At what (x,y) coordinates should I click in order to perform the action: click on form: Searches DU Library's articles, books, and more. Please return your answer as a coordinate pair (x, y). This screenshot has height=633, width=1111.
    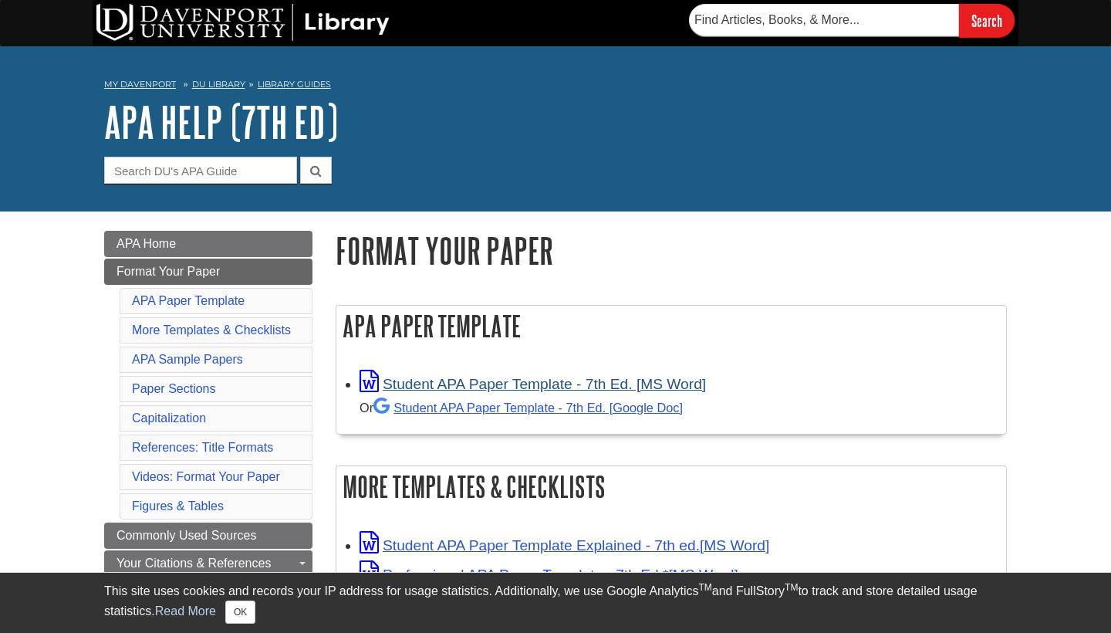
    Looking at the image, I should click on (852, 20).